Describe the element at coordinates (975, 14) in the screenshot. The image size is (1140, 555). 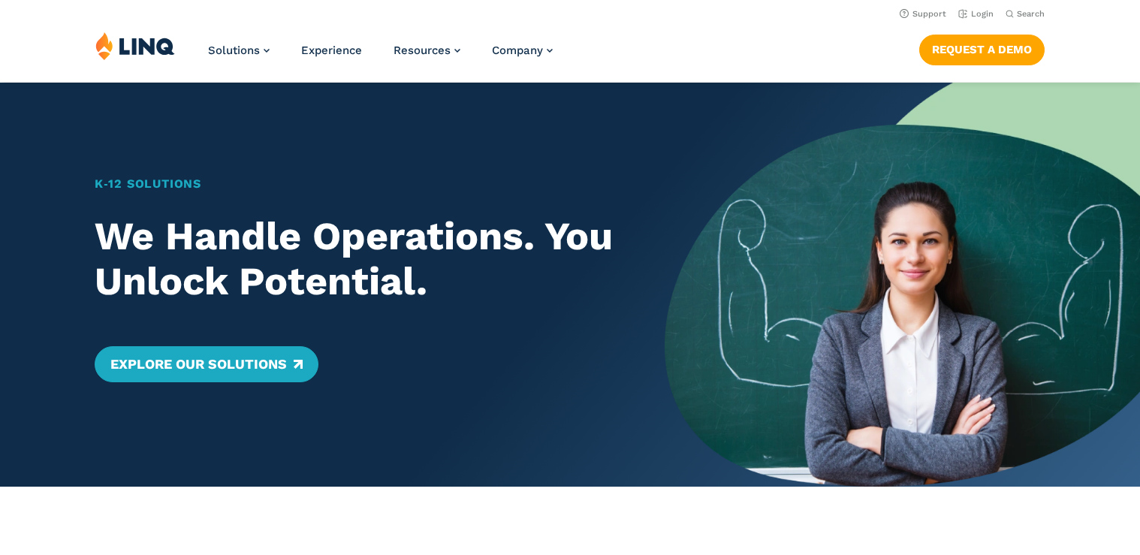
I see `a: Login` at that location.